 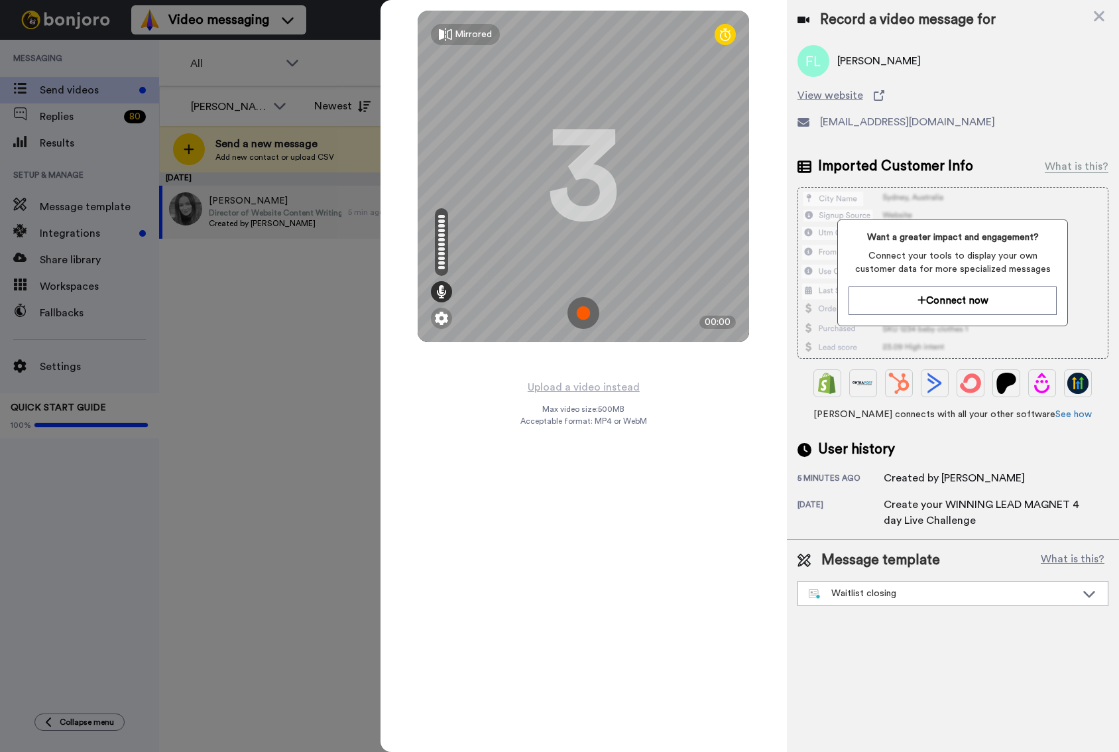 I want to click on img: ActiveCampaign, so click(x=935, y=383).